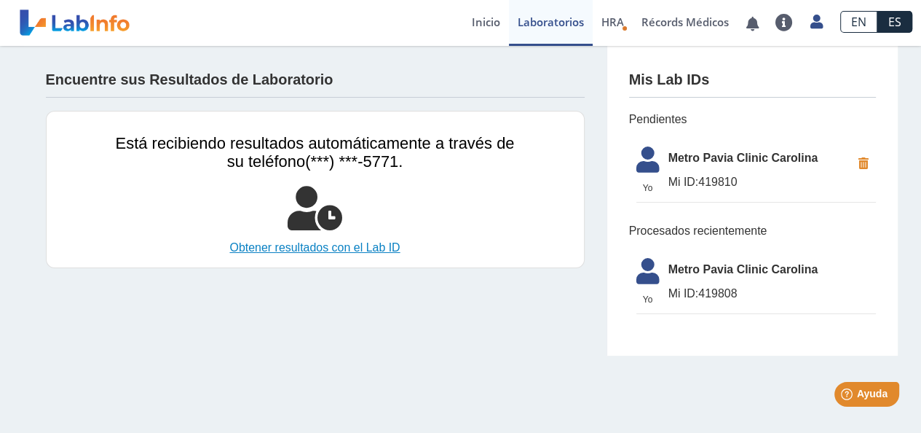  What do you see at coordinates (315, 152) in the screenshot?
I see `span: Está recibiendo resultados automáticamente a través de su teléfono` at bounding box center [315, 152].